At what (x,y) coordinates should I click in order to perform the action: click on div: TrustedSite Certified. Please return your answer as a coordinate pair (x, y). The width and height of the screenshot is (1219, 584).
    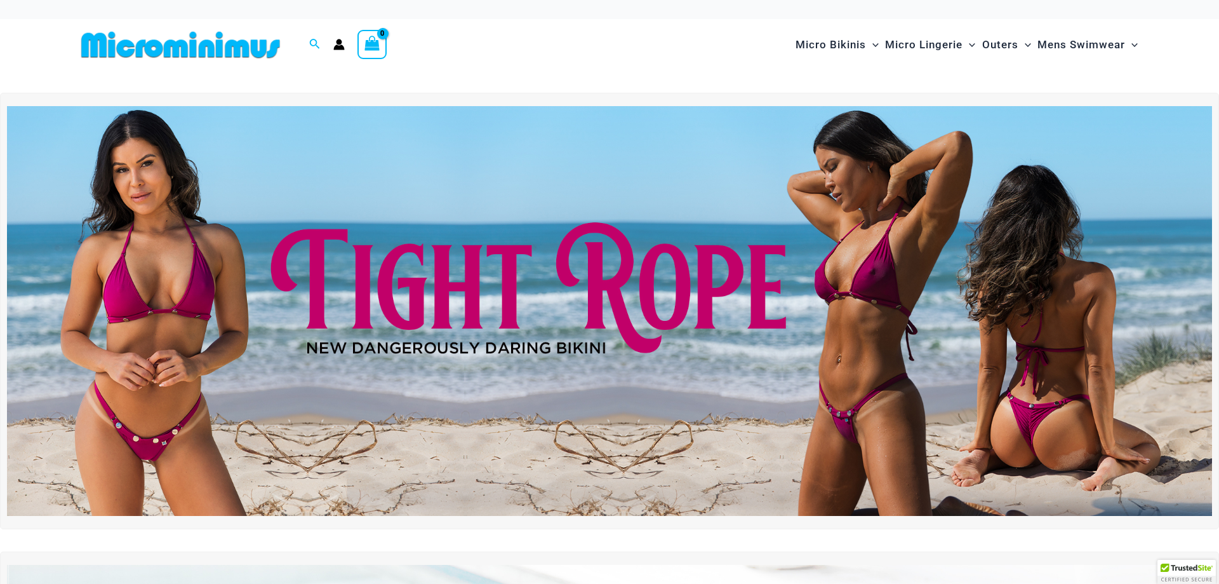
    Looking at the image, I should click on (1187, 572).